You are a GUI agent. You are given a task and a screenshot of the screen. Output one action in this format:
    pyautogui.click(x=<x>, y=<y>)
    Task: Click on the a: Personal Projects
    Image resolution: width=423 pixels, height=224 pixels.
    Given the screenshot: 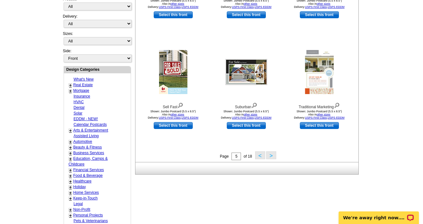 What is the action you would take?
    pyautogui.click(x=88, y=216)
    